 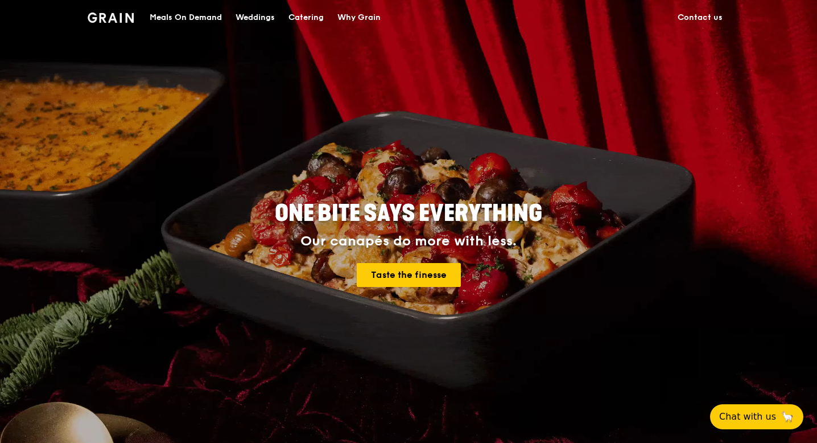 I want to click on span: ONE BITE SAYS EVERYTHING, so click(x=409, y=213).